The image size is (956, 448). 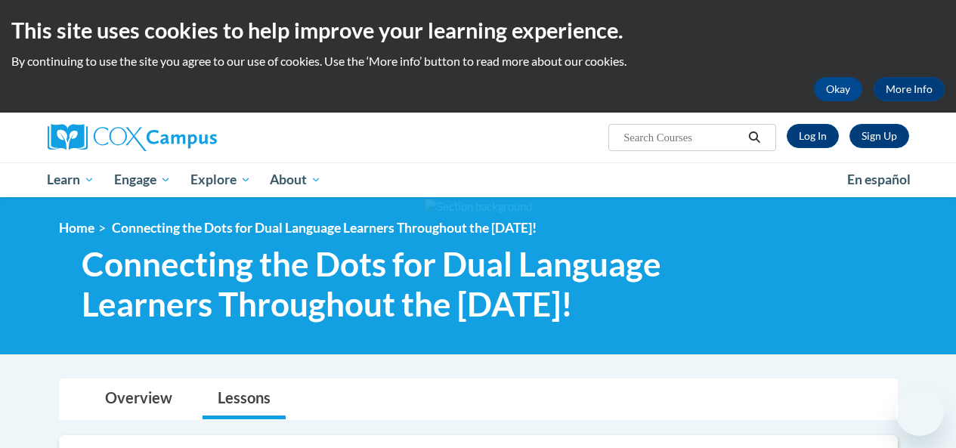 What do you see at coordinates (909, 89) in the screenshot?
I see `a: More Info` at bounding box center [909, 89].